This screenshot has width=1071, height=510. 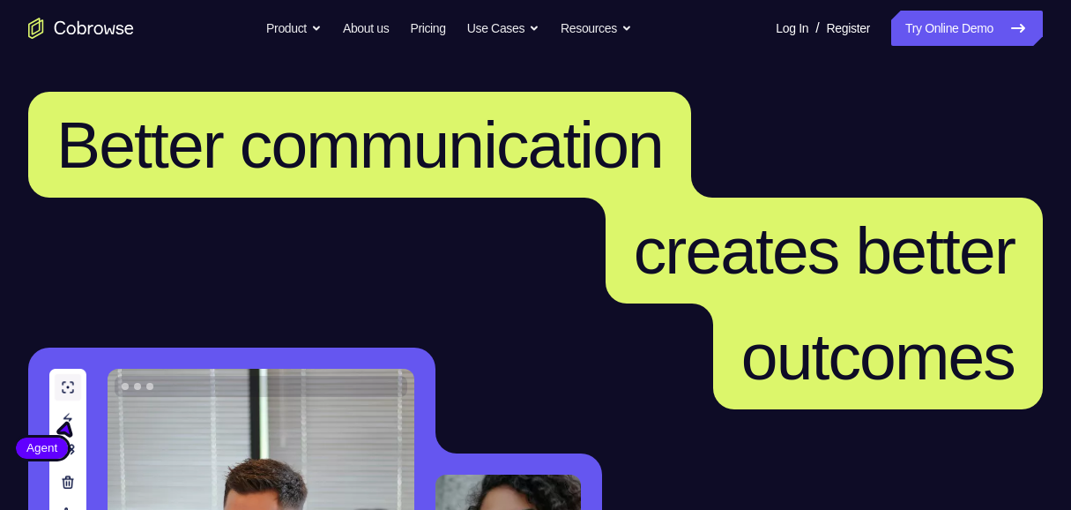 I want to click on a: Pricing, so click(x=428, y=28).